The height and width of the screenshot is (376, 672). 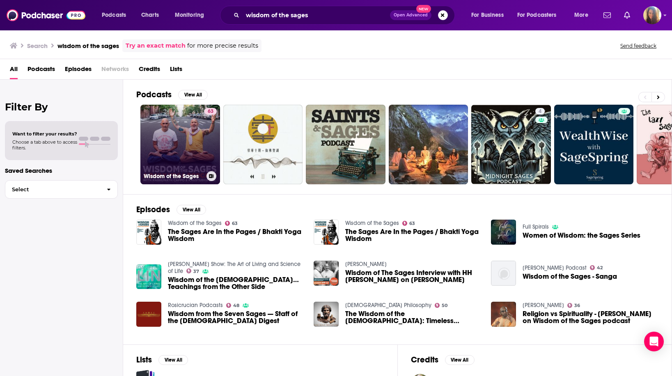 I want to click on a: 36, so click(x=574, y=305).